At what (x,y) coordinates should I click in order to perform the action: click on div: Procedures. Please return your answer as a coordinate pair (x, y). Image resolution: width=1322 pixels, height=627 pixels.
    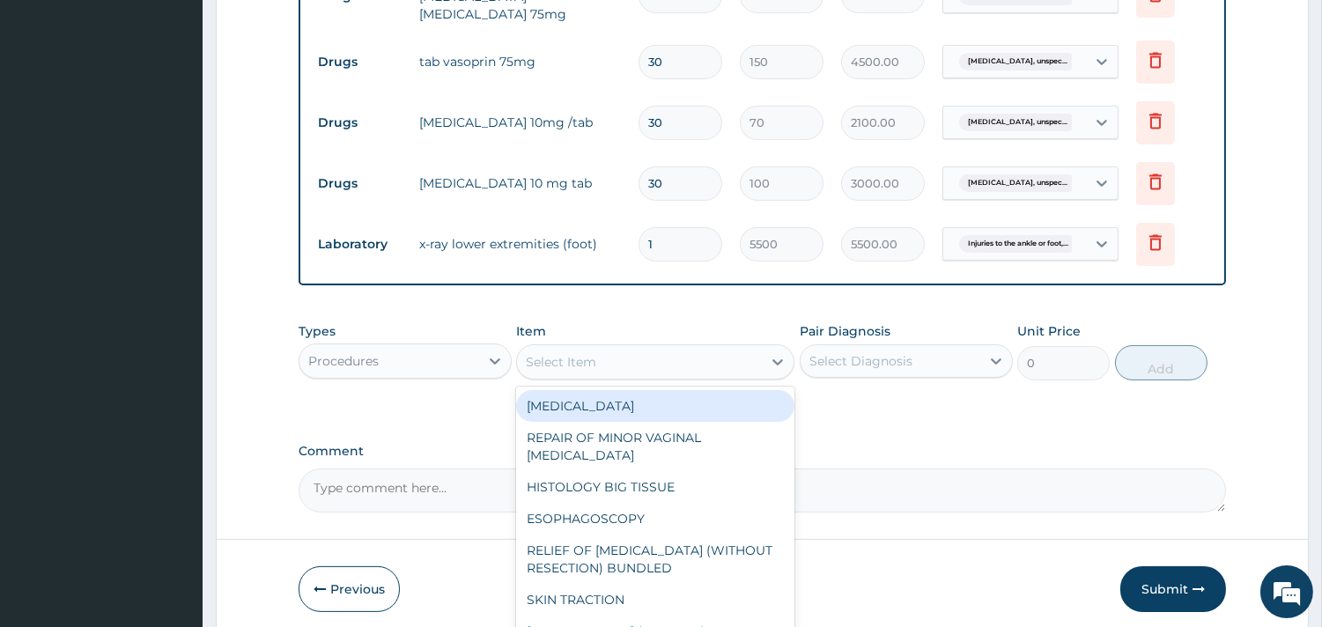
    Looking at the image, I should click on (344, 361).